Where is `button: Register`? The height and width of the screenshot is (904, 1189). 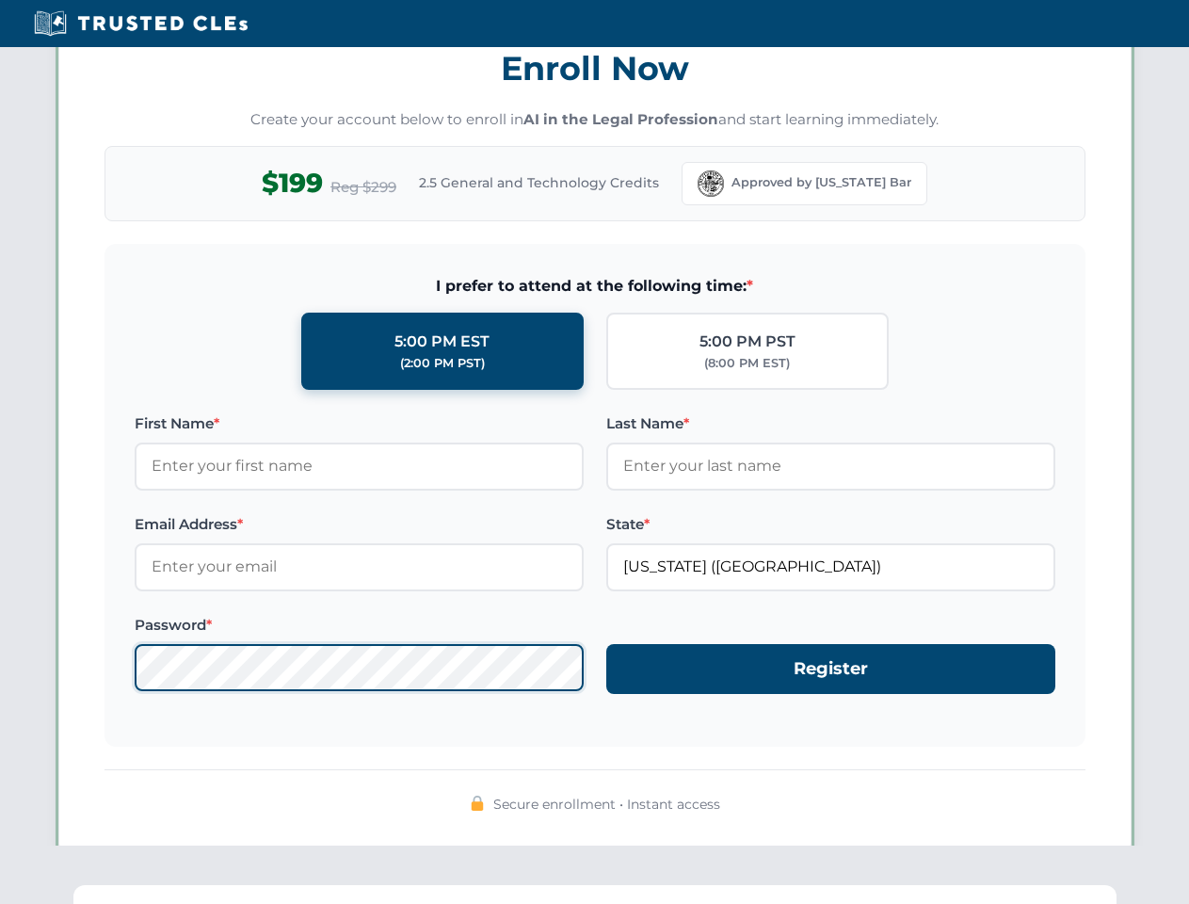 button: Register is located at coordinates (830, 668).